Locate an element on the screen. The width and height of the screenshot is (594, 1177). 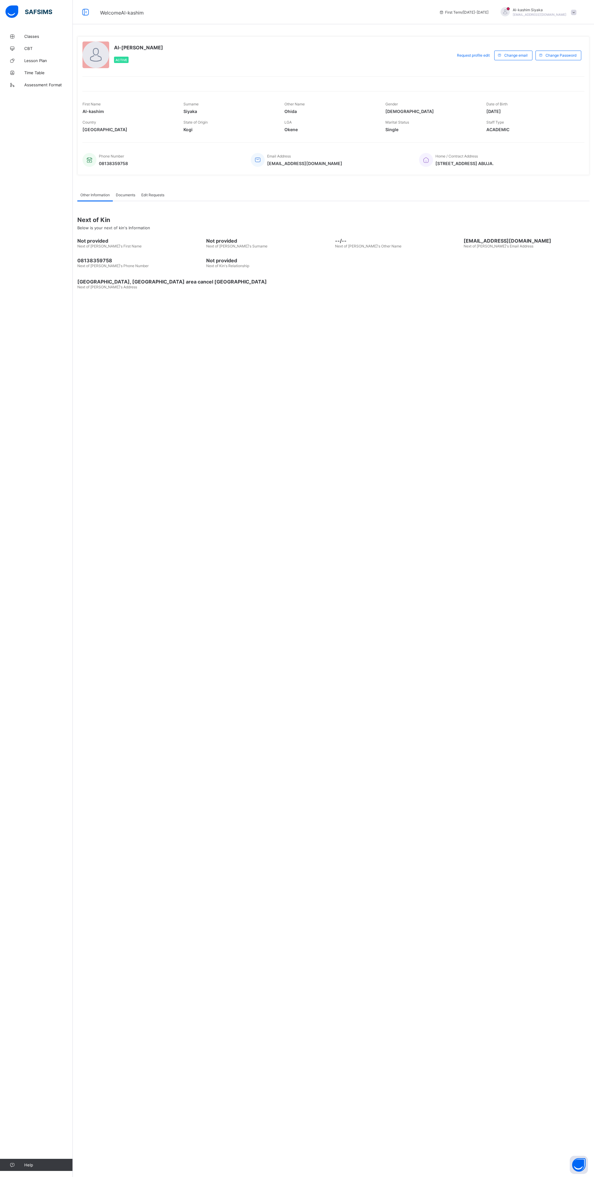
span: Change email is located at coordinates (515, 55).